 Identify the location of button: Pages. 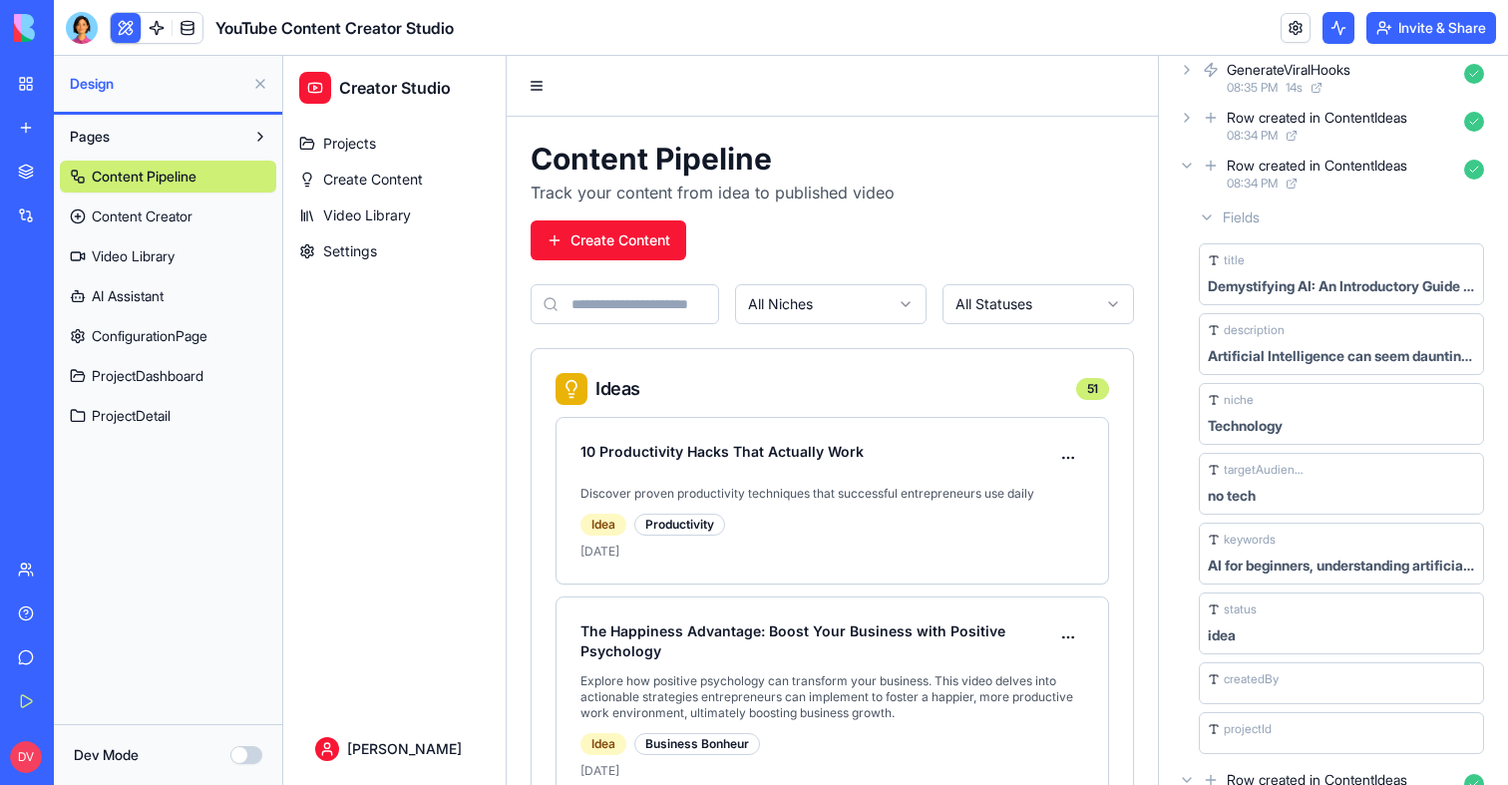
(152, 137).